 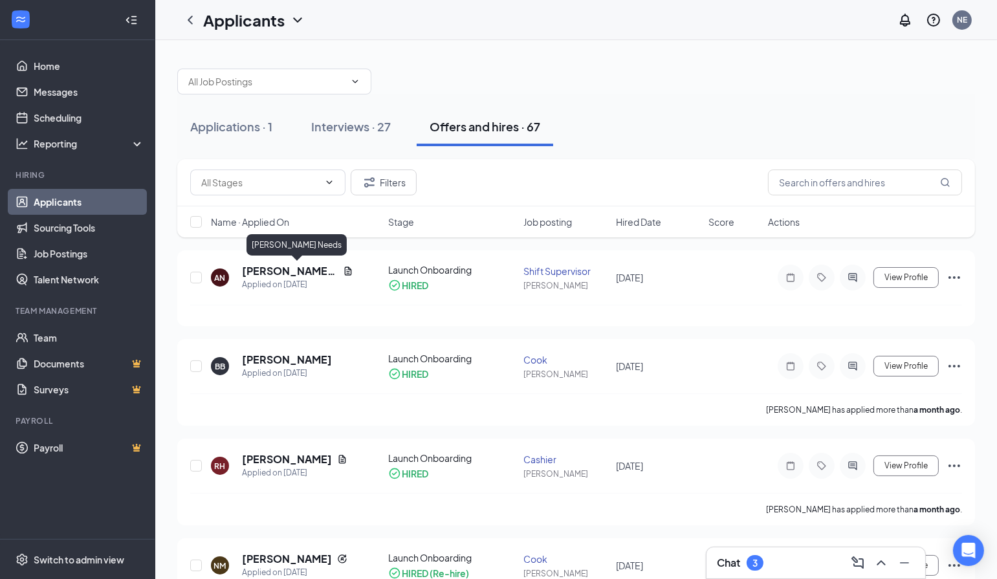 What do you see at coordinates (566, 360) in the screenshot?
I see `div: Cook` at bounding box center [566, 360].